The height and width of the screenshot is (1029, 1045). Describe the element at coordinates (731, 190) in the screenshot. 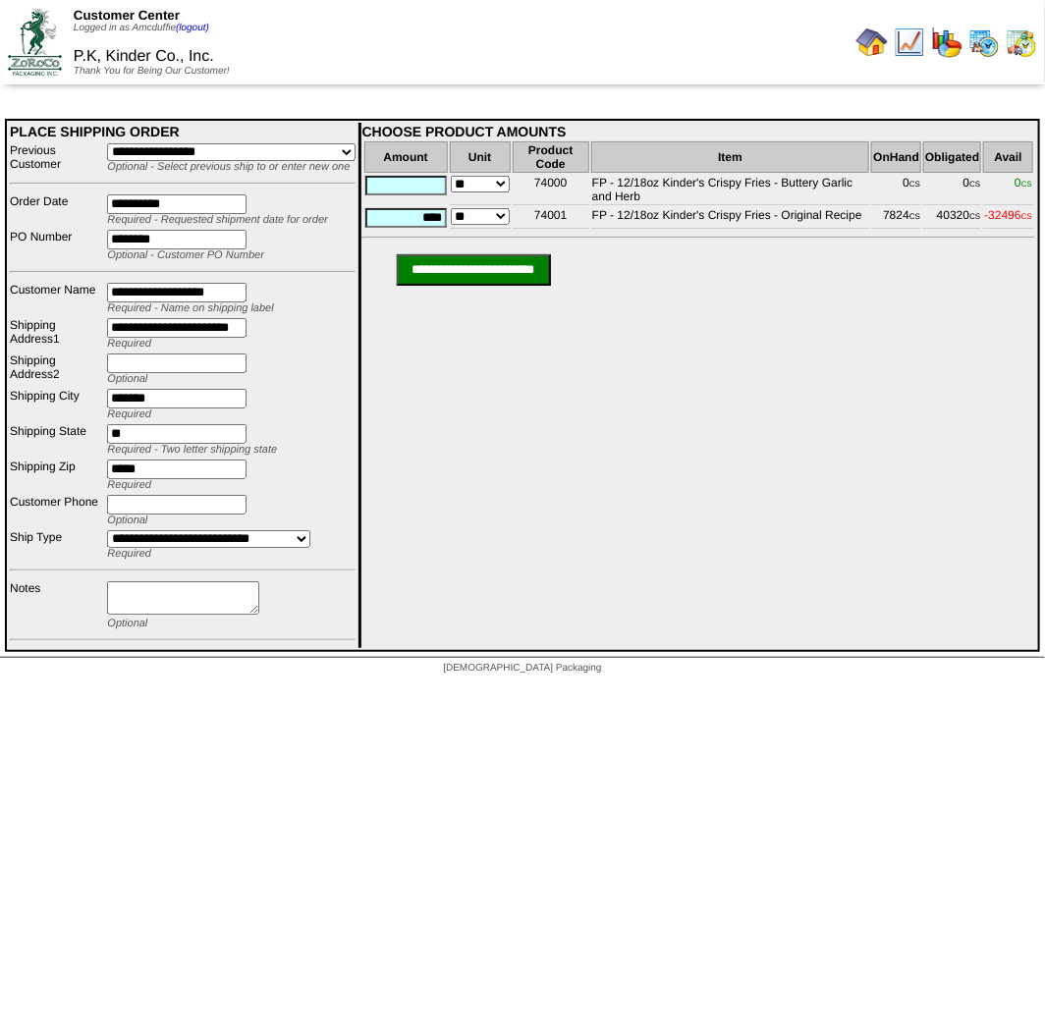

I see `td: FP - 12/18oz Kinder's Crispy Fries - Buttery Garlic and Herb` at that location.